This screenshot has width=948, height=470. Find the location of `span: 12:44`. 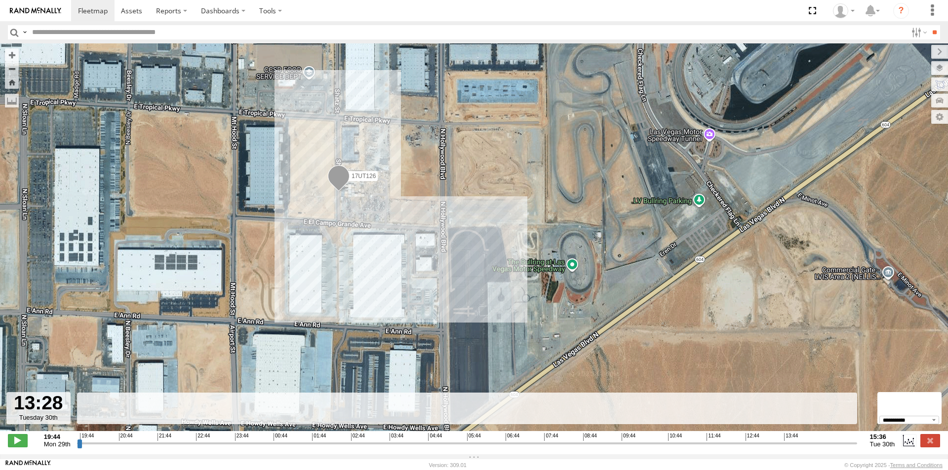

span: 12:44 is located at coordinates (752, 437).